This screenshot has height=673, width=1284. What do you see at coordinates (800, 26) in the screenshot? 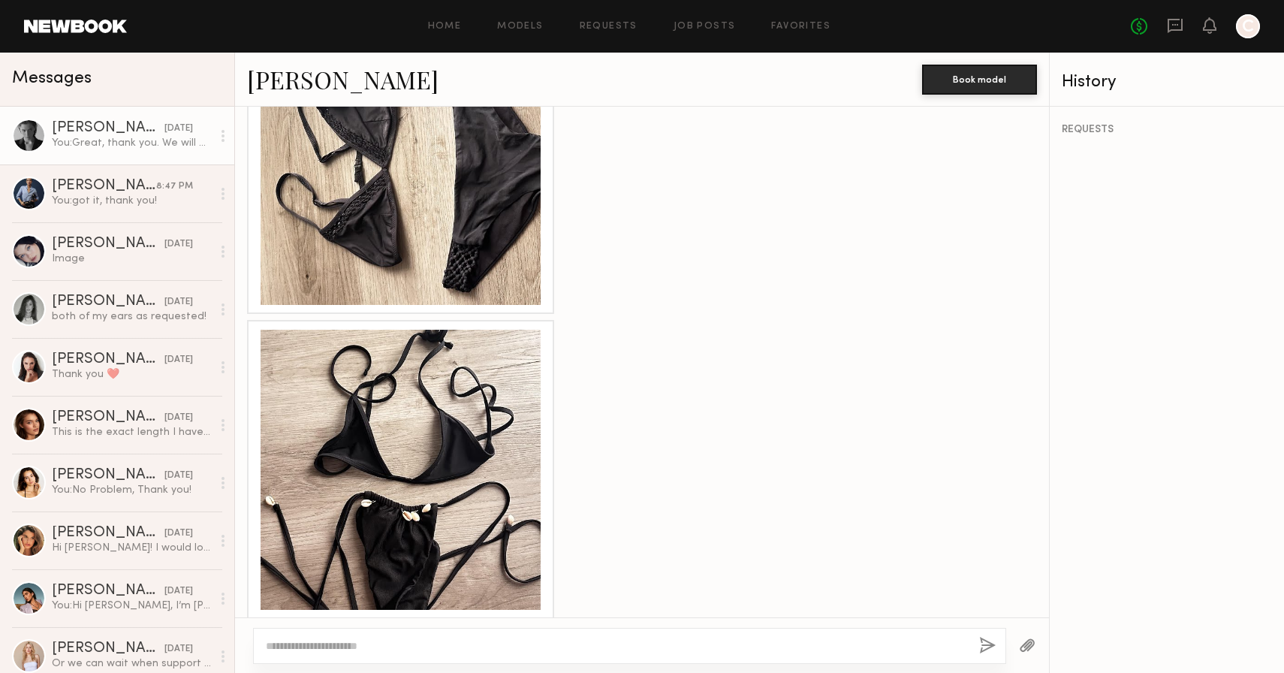
I see `a: Favorites` at bounding box center [800, 26].